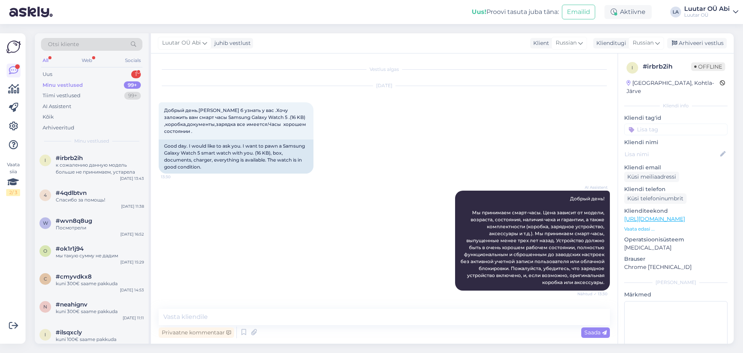 The width and height of the screenshot is (743, 353). What do you see at coordinates (74, 276) in the screenshot?
I see `span: #cmyvdkx8` at bounding box center [74, 276].